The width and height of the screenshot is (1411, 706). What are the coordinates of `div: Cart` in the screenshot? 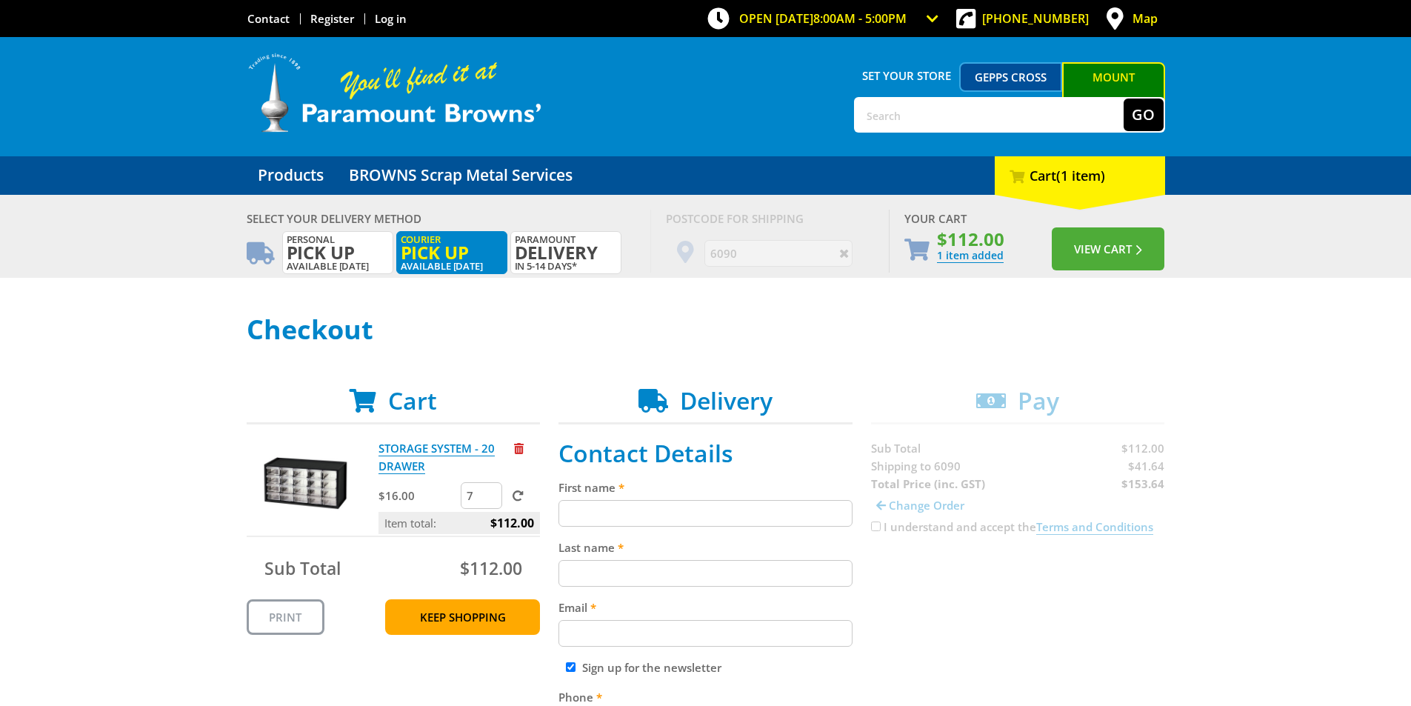 It's located at (1080, 176).